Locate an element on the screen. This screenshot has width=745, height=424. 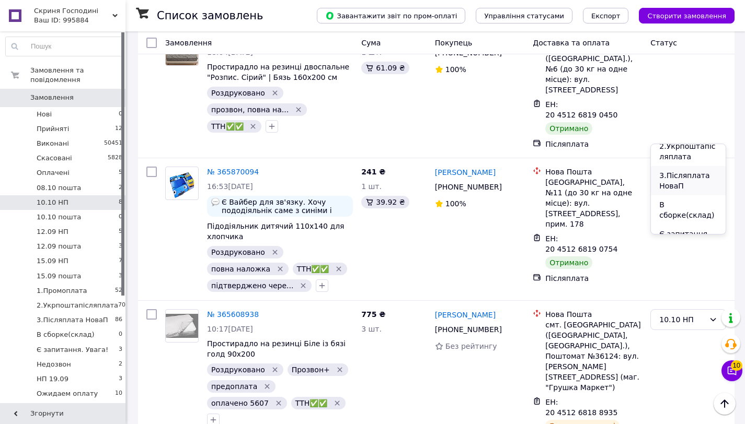
span: ЕН: 20 4512 6819 0754 is located at coordinates (581, 244).